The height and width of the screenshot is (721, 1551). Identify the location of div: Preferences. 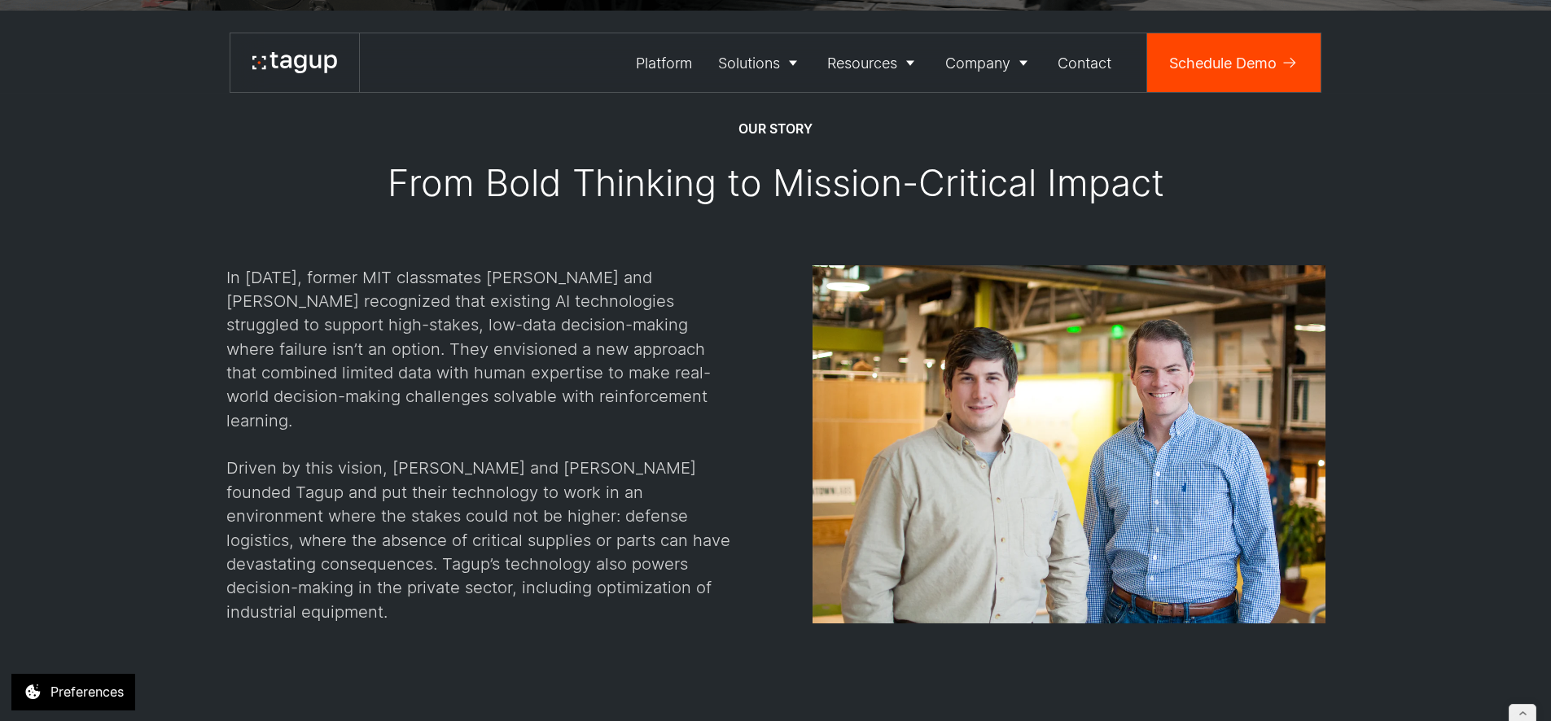
(87, 692).